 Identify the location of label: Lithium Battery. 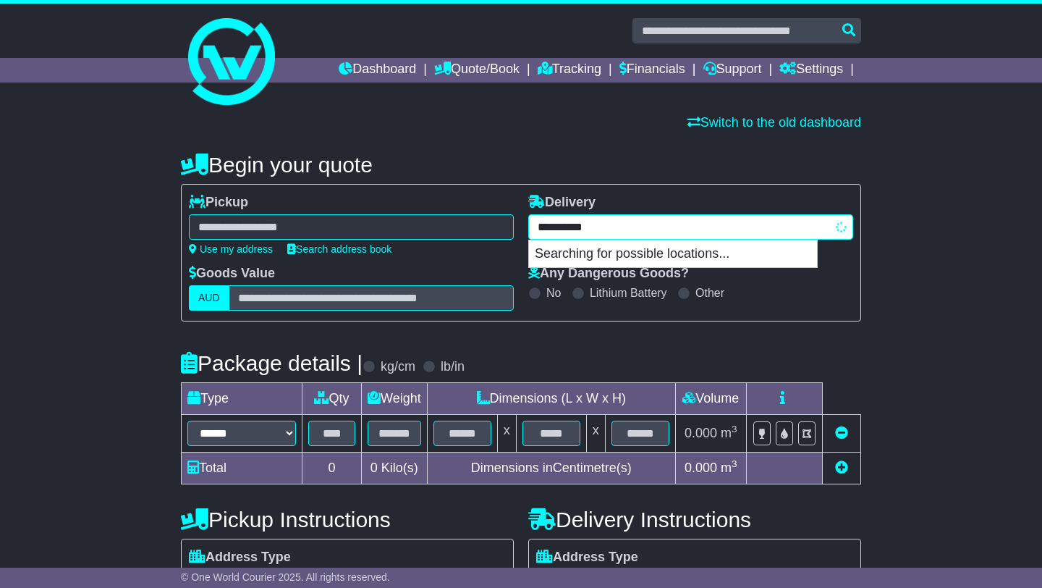
(628, 292).